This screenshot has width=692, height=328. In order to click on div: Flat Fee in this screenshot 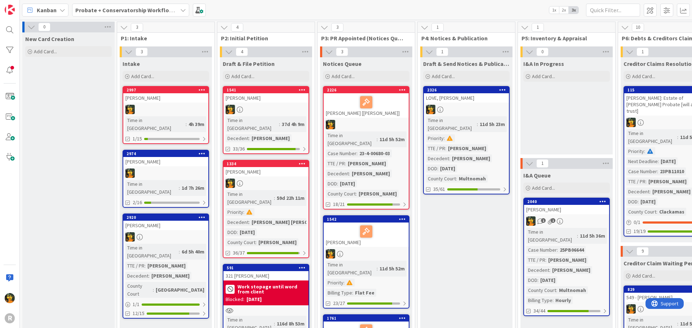, I will do `click(365, 293)`.